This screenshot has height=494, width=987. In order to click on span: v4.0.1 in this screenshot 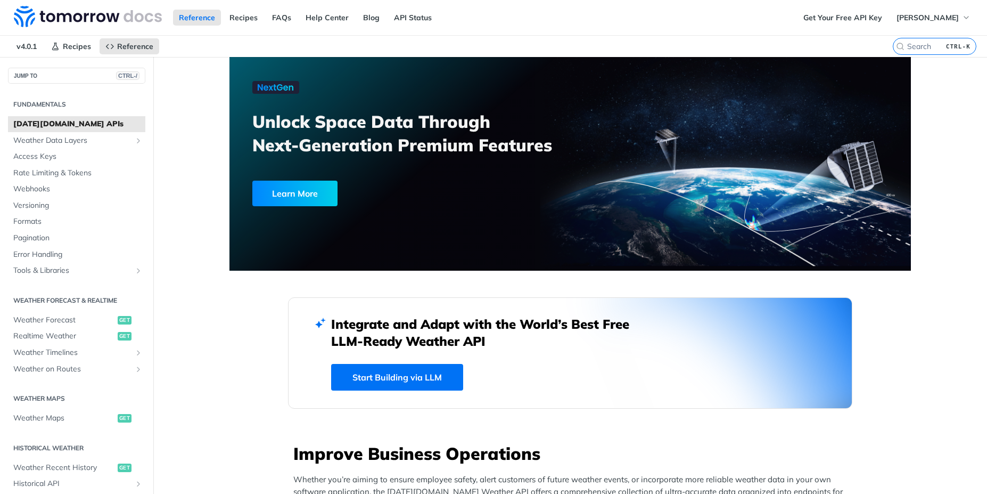, I will do `click(27, 46)`.